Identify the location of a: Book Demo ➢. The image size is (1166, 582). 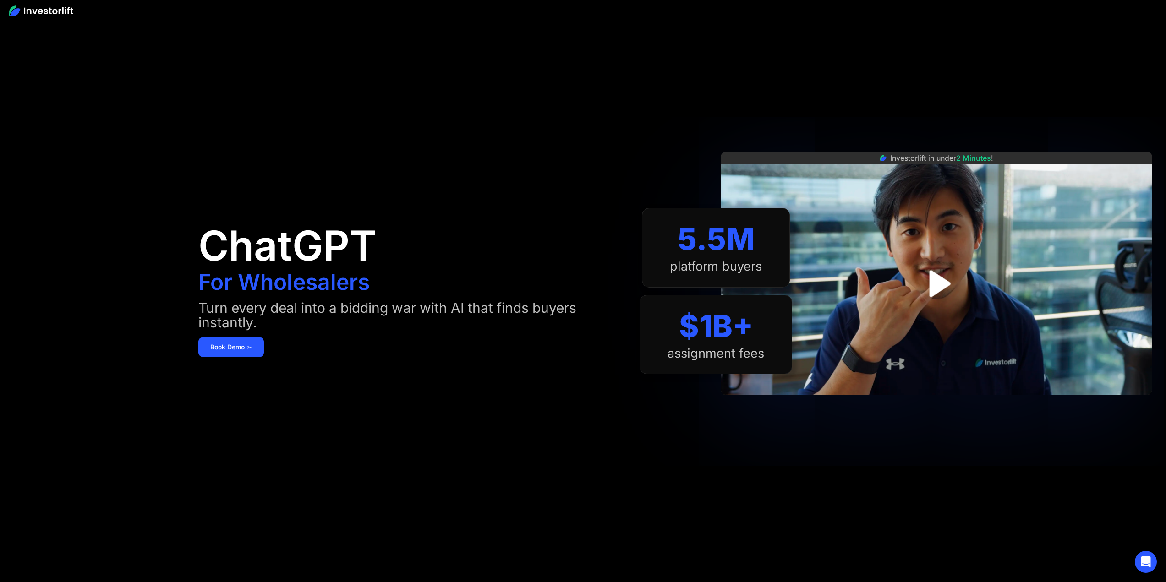
(231, 347).